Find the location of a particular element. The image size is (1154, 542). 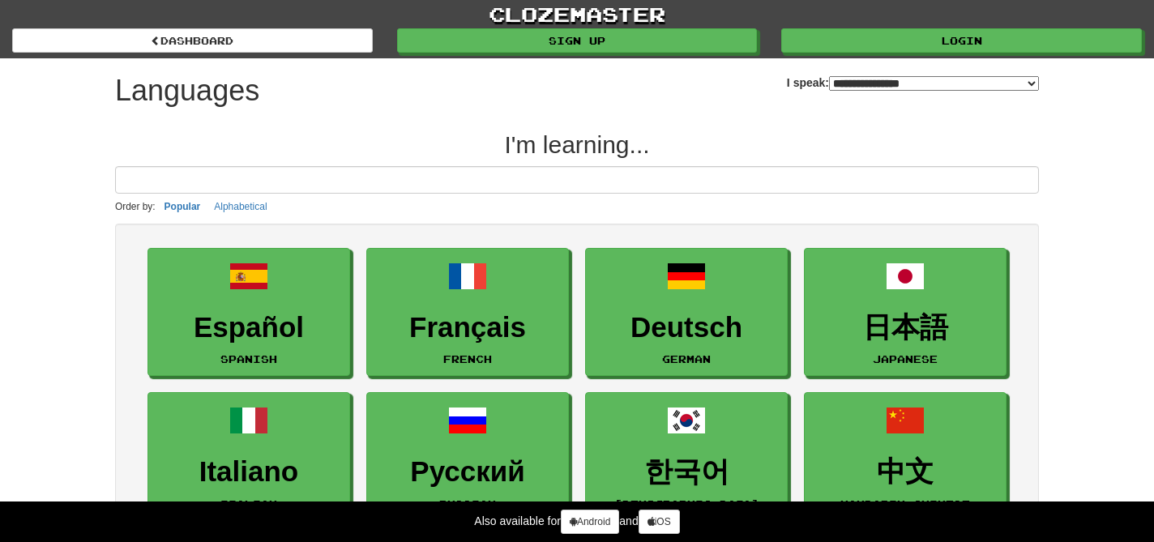

small: German is located at coordinates (686, 359).